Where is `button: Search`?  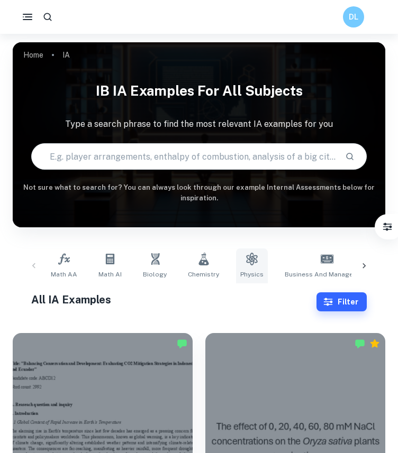 button: Search is located at coordinates (350, 157).